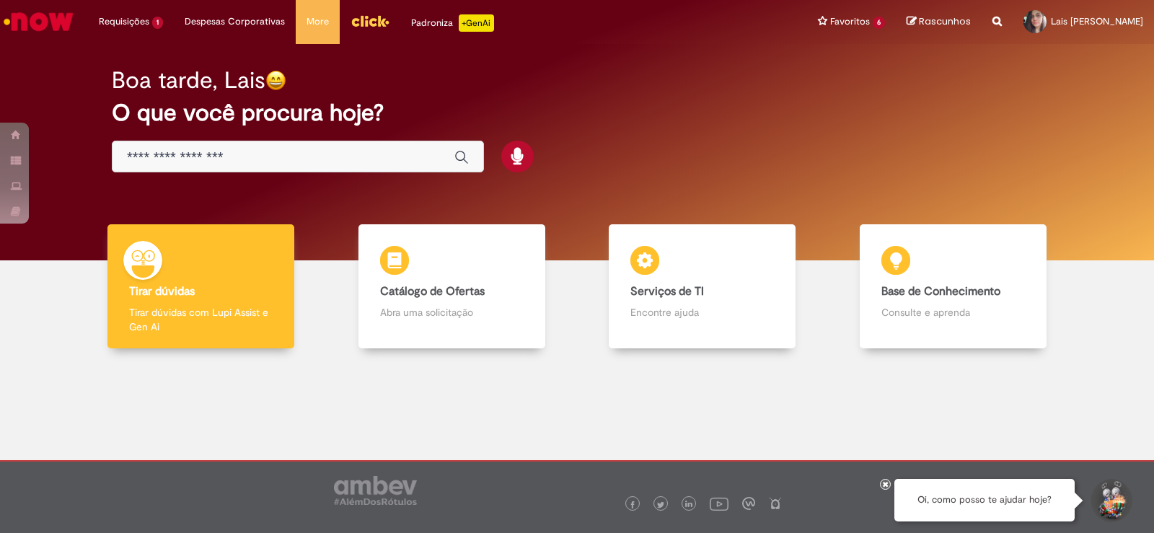 The width and height of the screenshot is (1154, 533). What do you see at coordinates (432, 291) in the screenshot?
I see `b: Catálogo de Ofertas` at bounding box center [432, 291].